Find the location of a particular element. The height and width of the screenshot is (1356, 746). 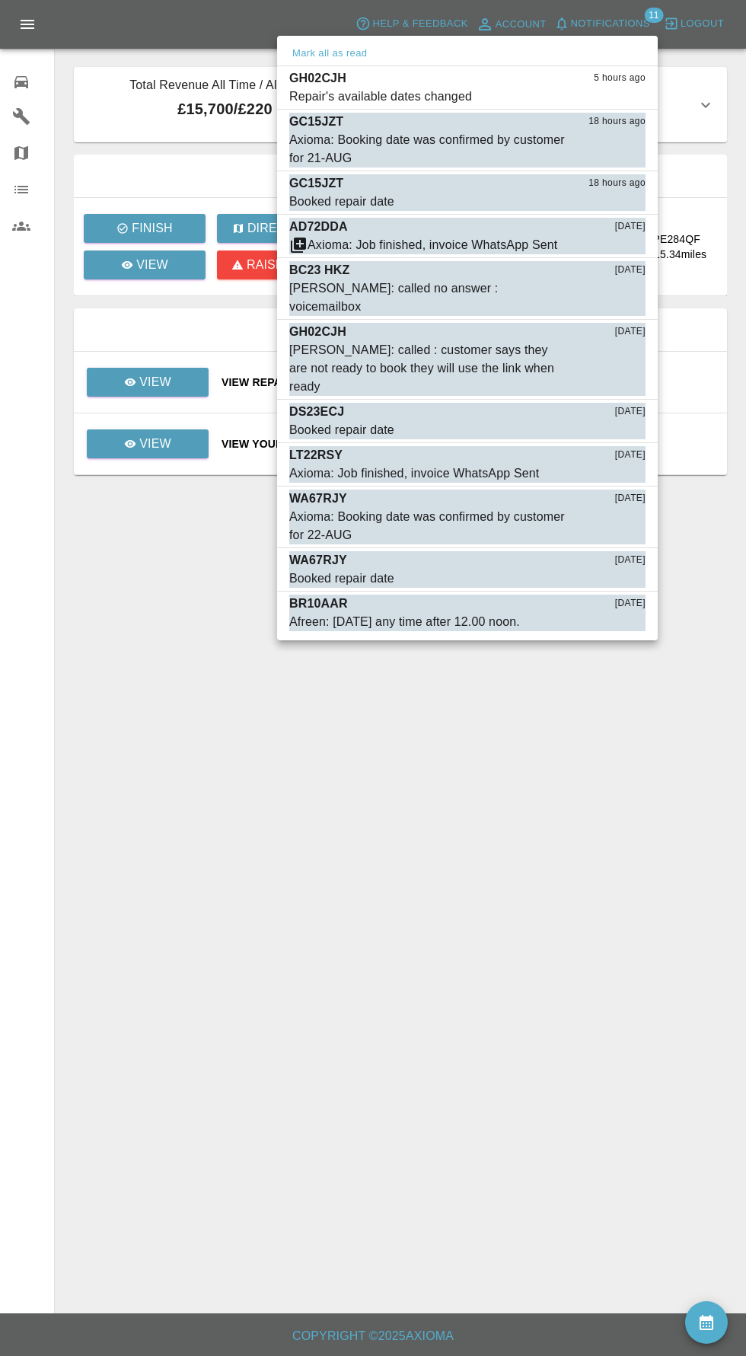

p: AD72DDA is located at coordinates (318, 227).